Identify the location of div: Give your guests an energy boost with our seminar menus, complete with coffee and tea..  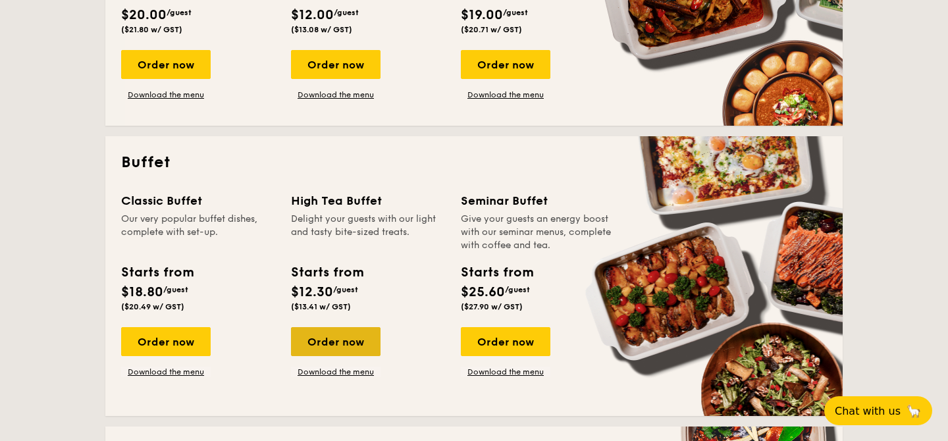
(538, 232).